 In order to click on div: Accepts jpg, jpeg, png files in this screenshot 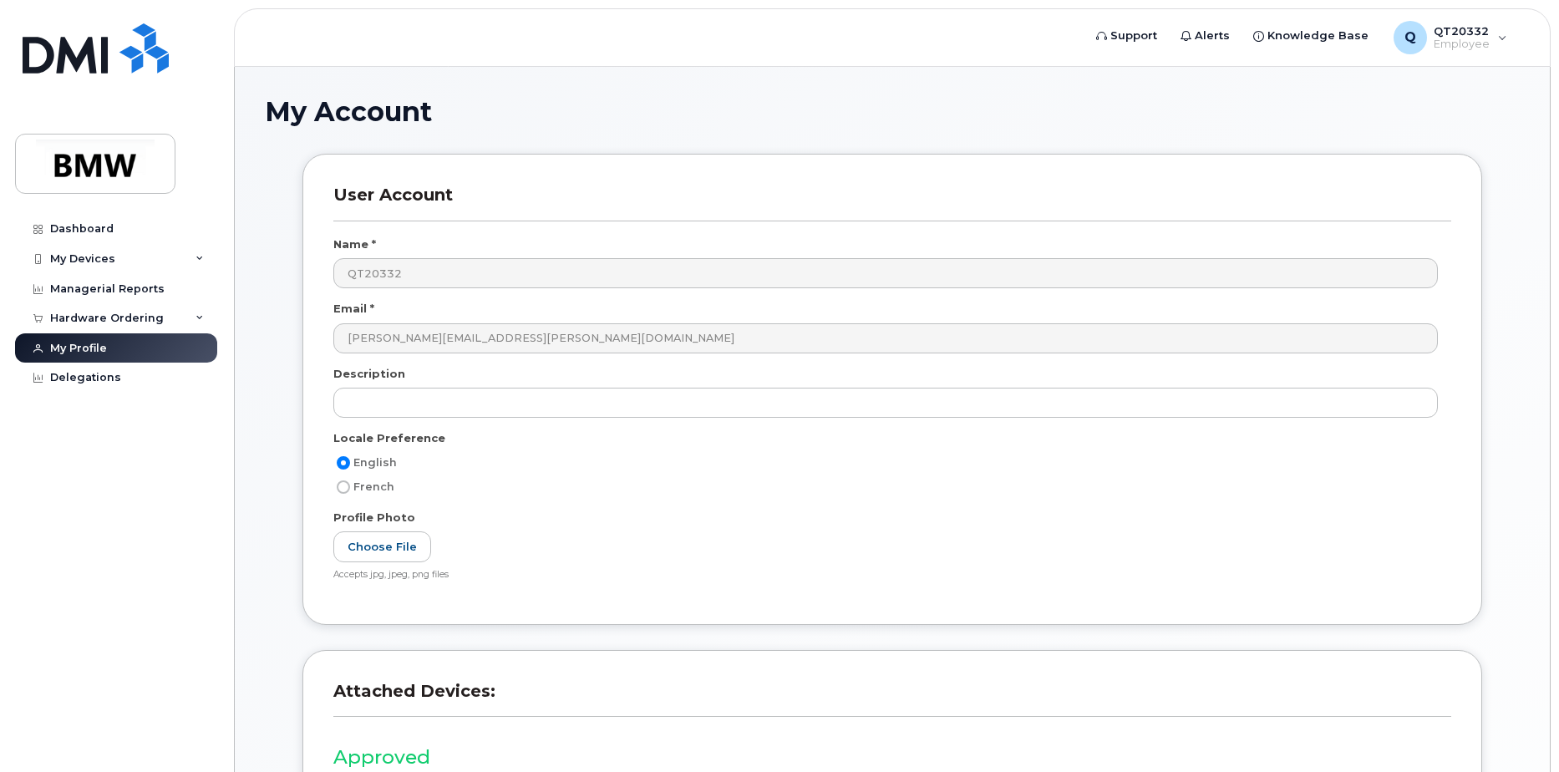, I will do `click(886, 575)`.